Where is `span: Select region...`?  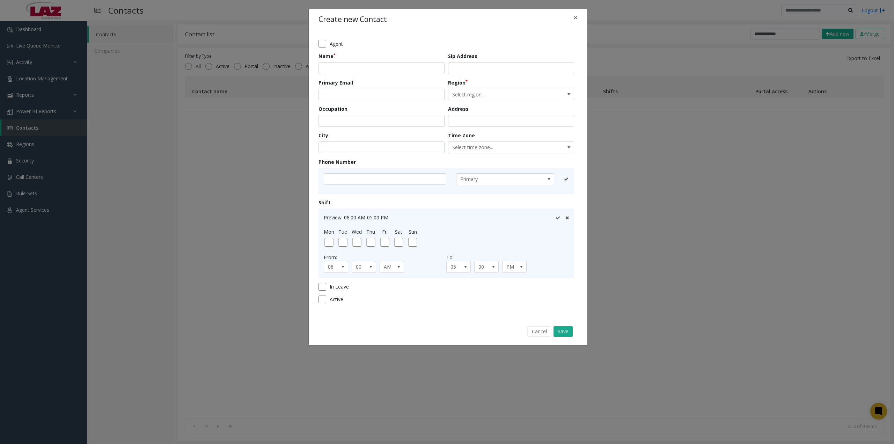 span: Select region... is located at coordinates (499, 95).